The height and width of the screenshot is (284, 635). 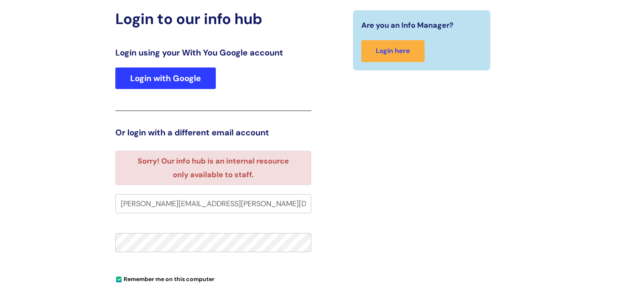 I want to click on input: Your e-mail address, so click(x=213, y=203).